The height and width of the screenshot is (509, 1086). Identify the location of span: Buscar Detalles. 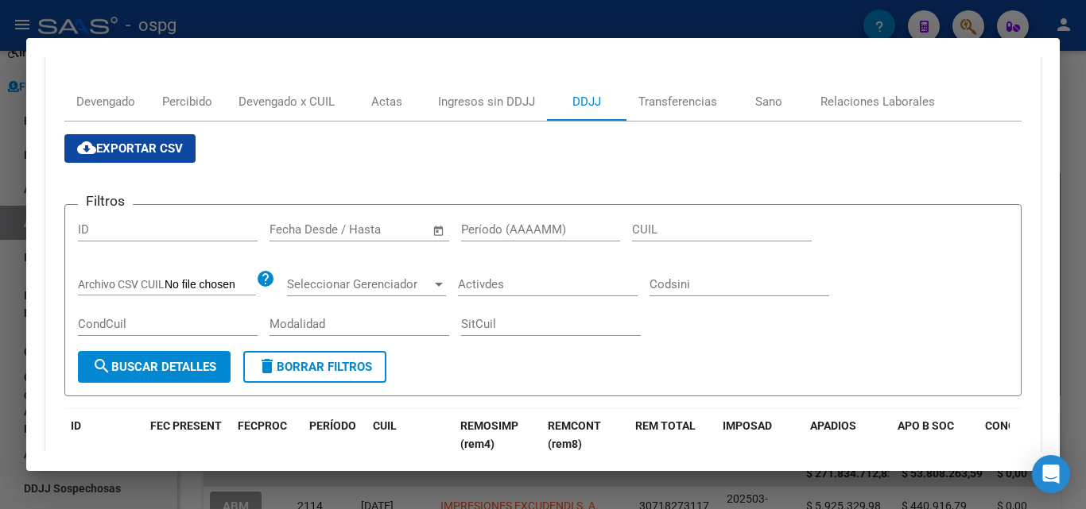
(154, 367).